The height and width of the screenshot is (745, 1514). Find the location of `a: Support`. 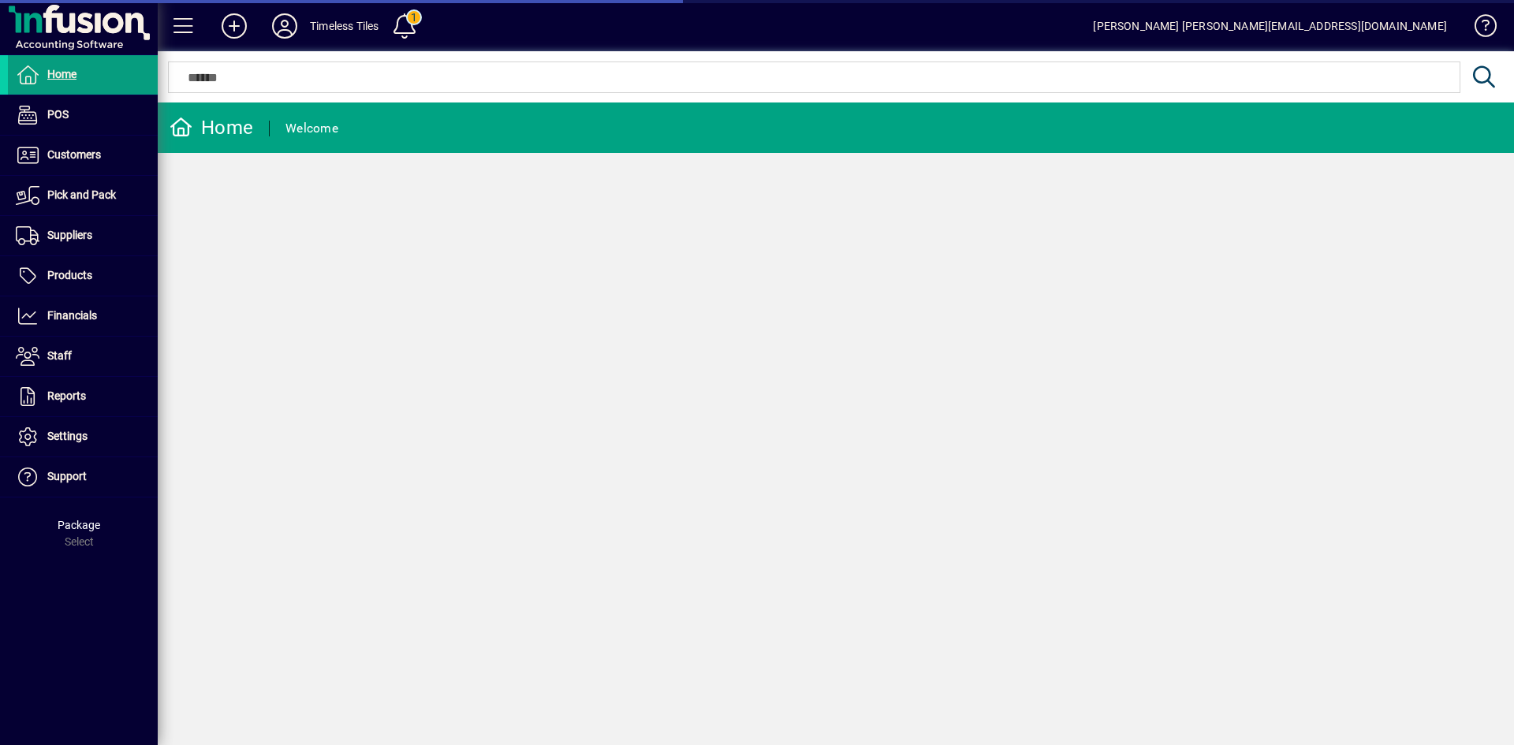

a: Support is located at coordinates (83, 477).